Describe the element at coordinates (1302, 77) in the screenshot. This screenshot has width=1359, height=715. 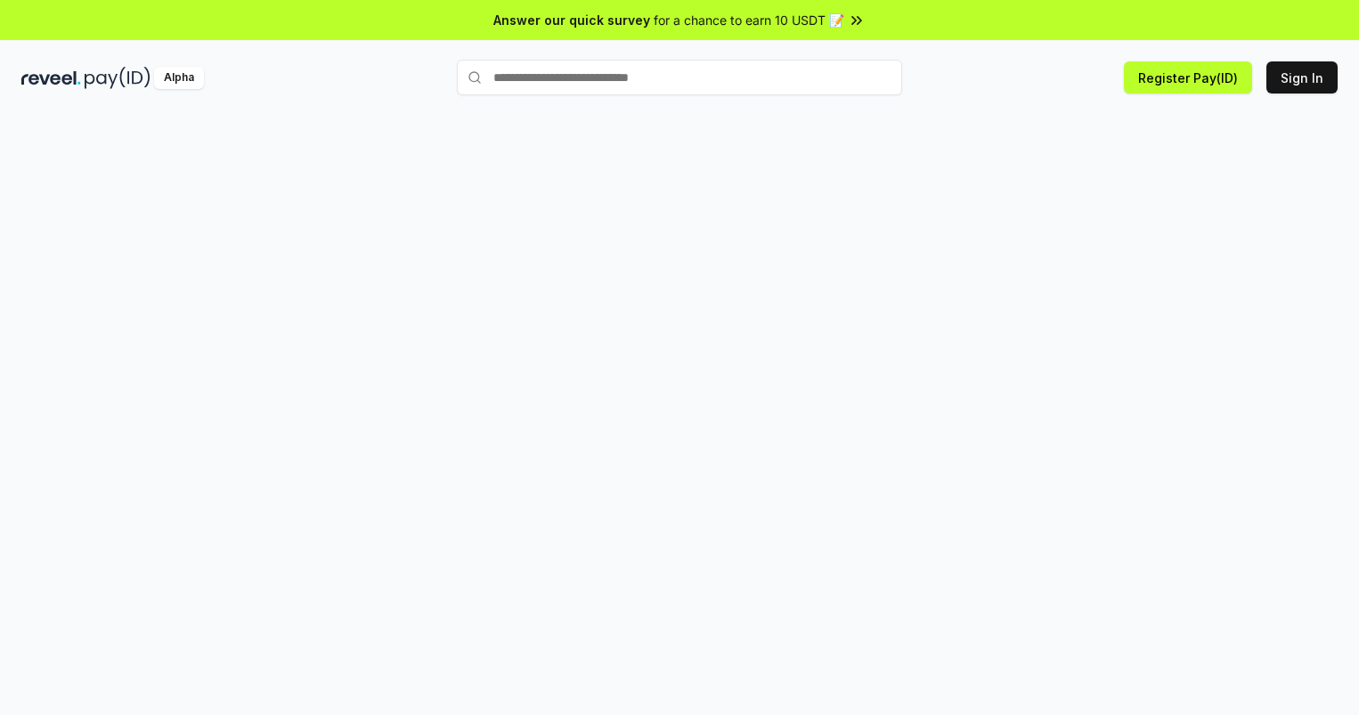
I see `button: Sign In` at that location.